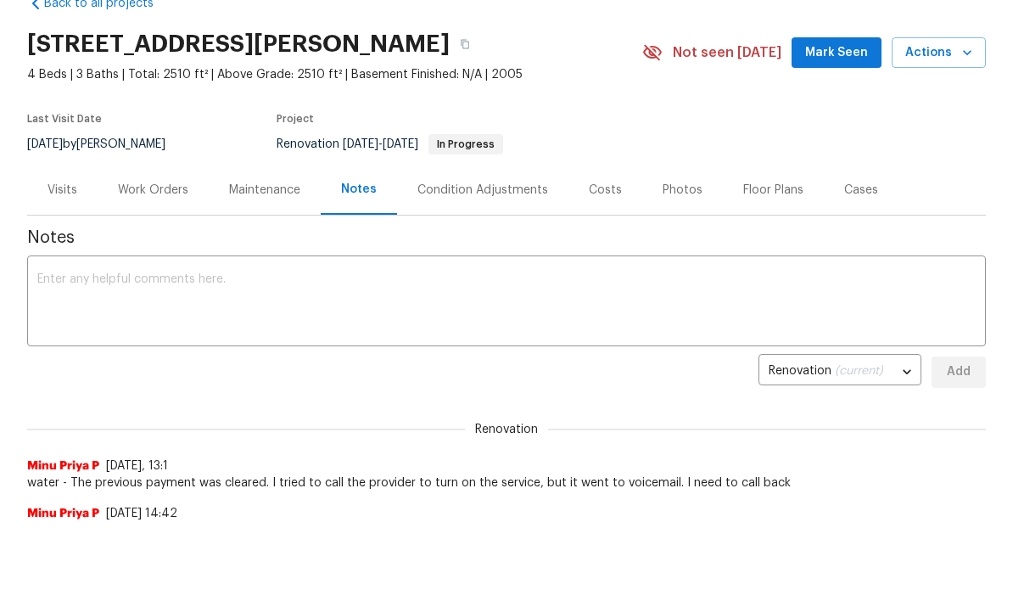 The height and width of the screenshot is (612, 1013). Describe the element at coordinates (153, 191) in the screenshot. I see `div: Work Orders` at that location.